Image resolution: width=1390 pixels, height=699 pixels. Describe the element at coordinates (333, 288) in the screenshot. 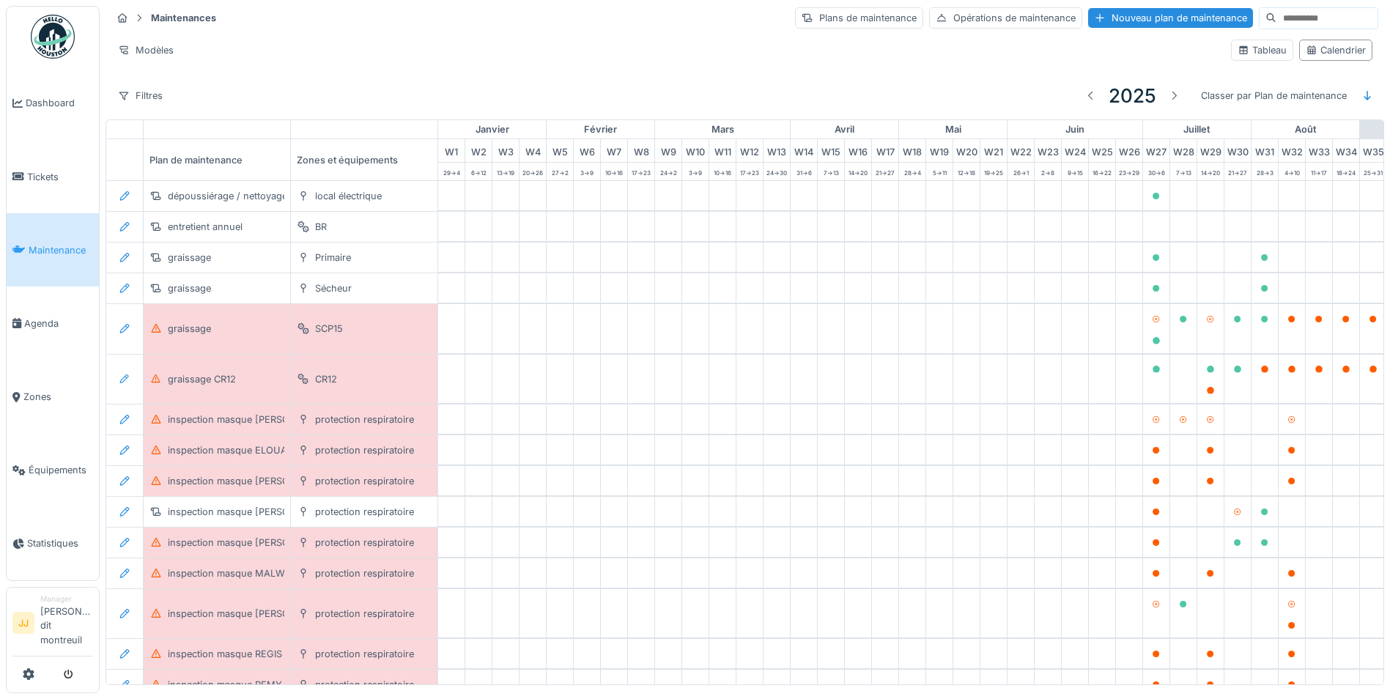

I see `div: Sécheur` at that location.